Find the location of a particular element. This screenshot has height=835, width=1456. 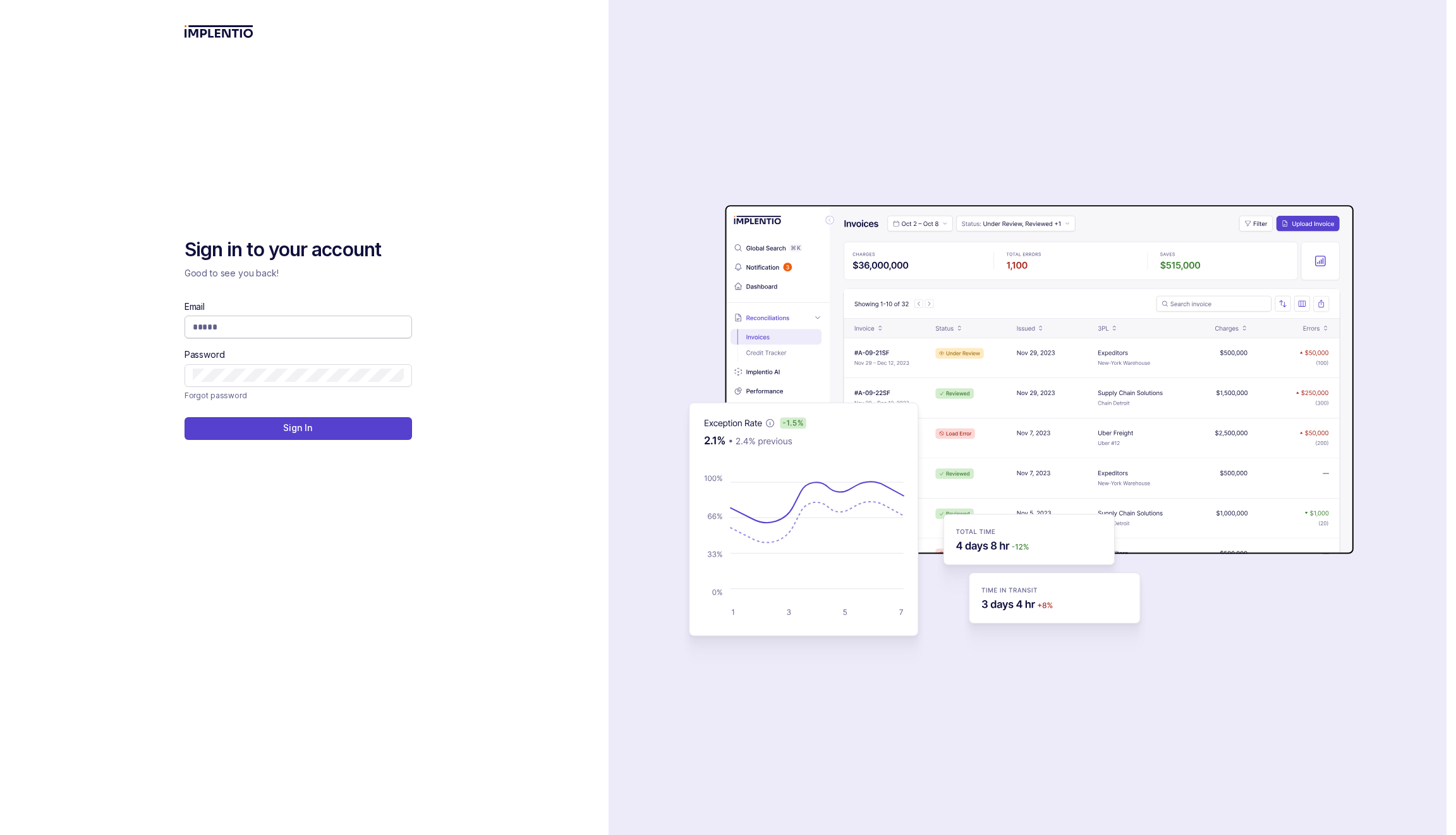

label: Password is located at coordinates (205, 354).